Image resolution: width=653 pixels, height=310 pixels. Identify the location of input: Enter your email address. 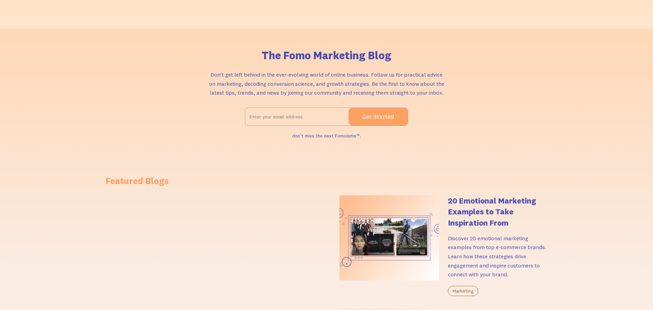
(297, 117).